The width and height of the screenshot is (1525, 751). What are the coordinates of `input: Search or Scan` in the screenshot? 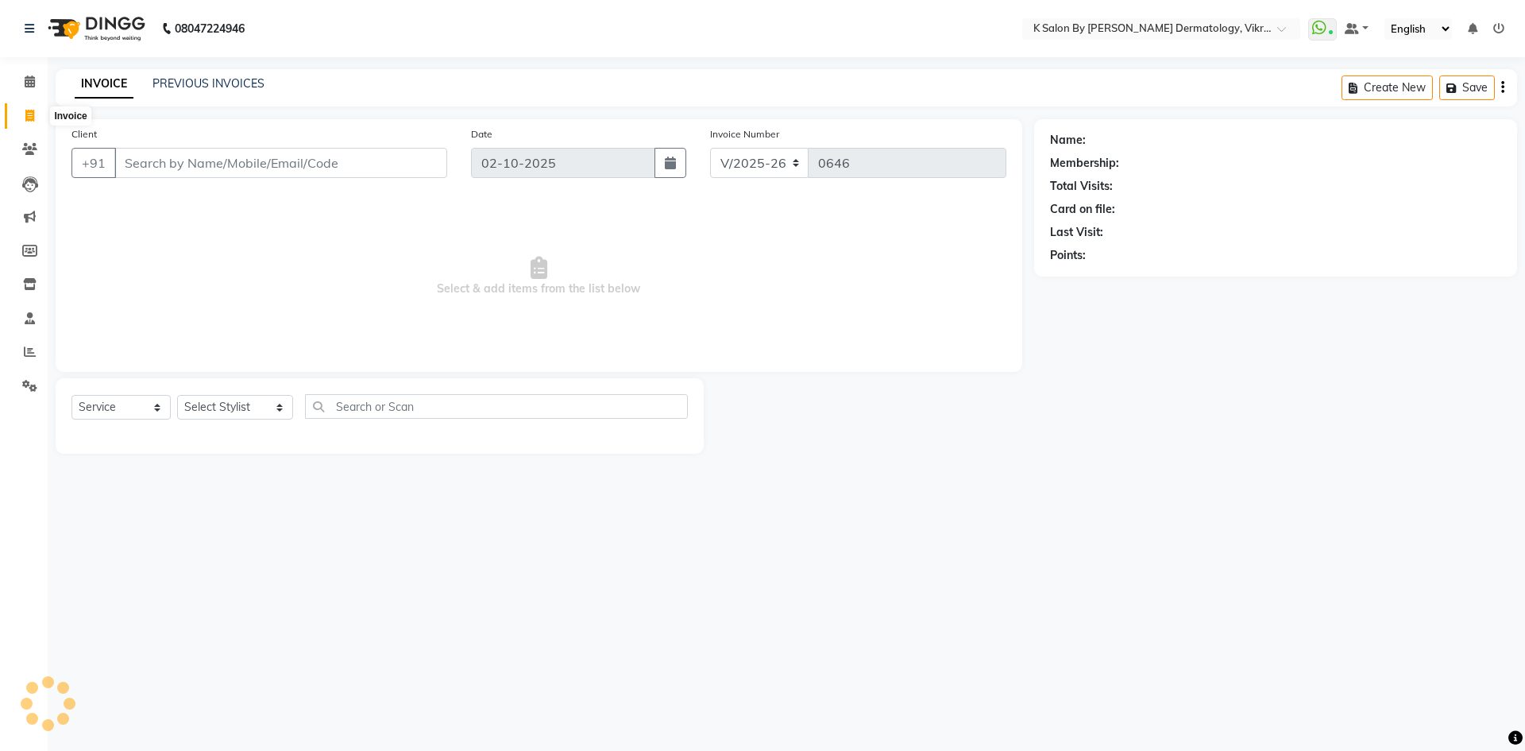 It's located at (496, 406).